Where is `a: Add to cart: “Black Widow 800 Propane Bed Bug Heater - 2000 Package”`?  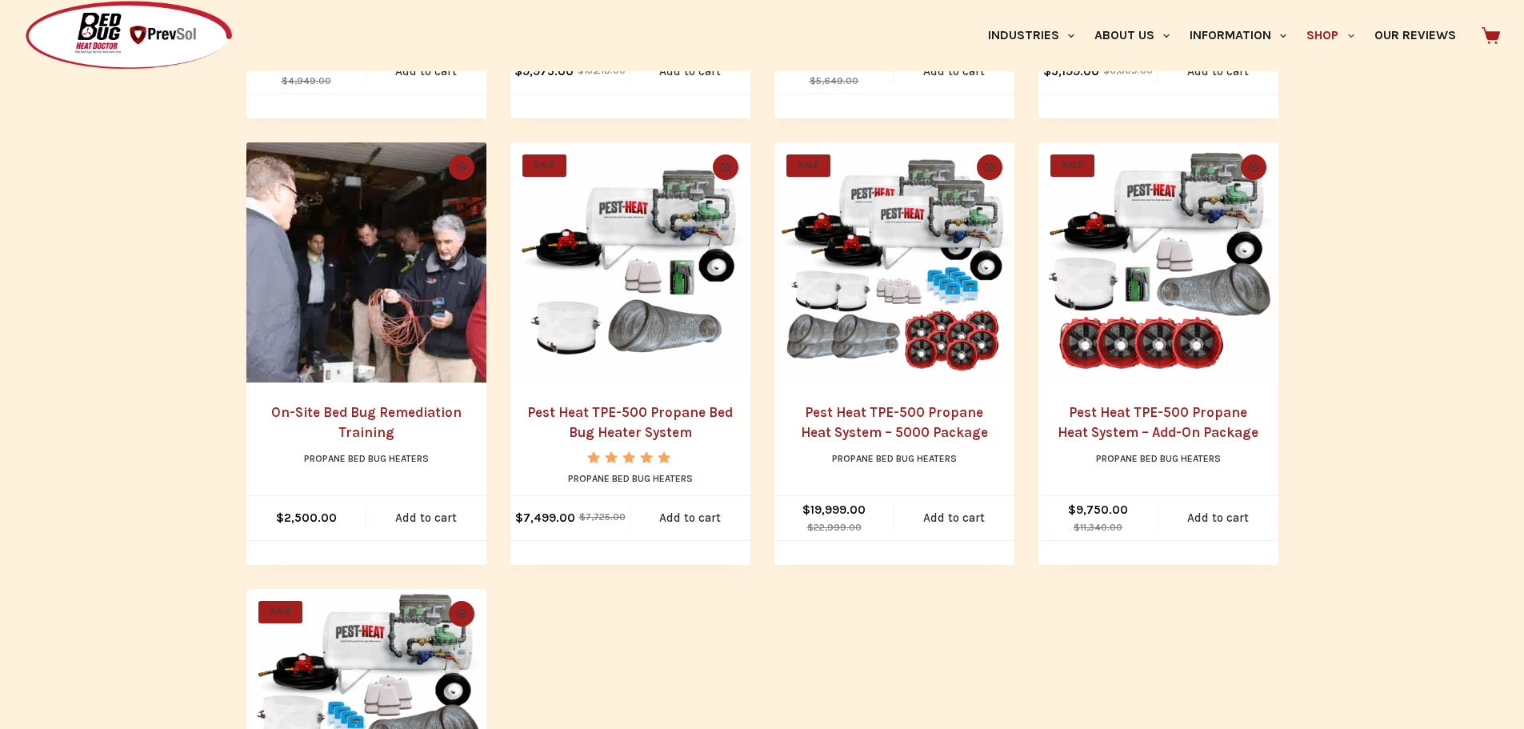
a: Add to cart: “Black Widow 800 Propane Bed Bug Heater - 2000 Package” is located at coordinates (690, 71).